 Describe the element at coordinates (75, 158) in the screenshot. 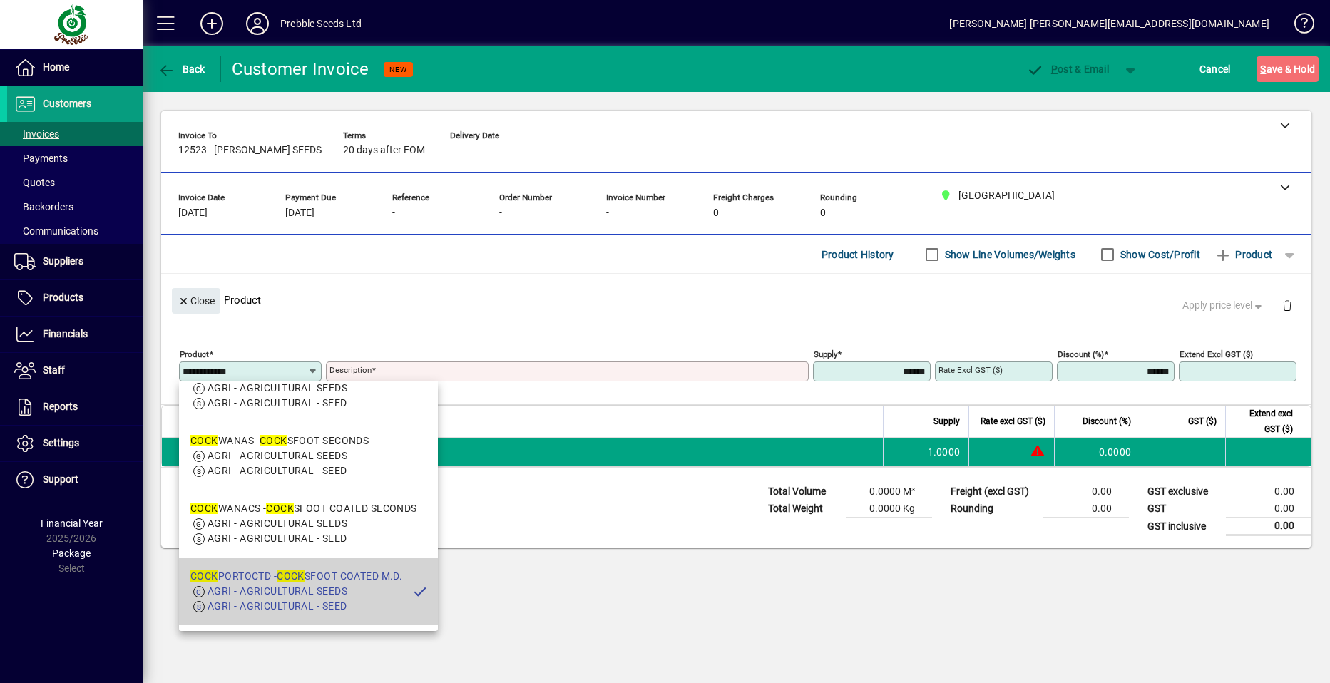

I see `a: Payments` at that location.